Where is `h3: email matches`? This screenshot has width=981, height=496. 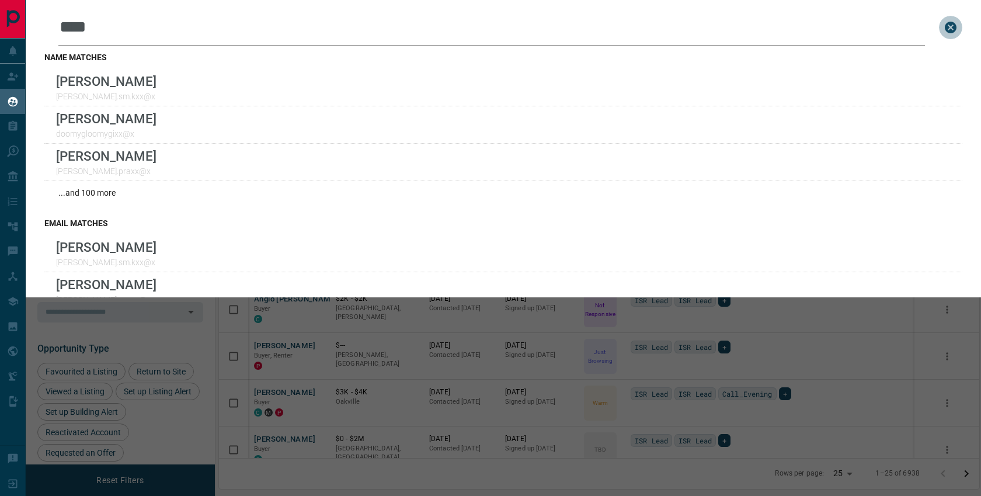
h3: email matches is located at coordinates (503, 223).